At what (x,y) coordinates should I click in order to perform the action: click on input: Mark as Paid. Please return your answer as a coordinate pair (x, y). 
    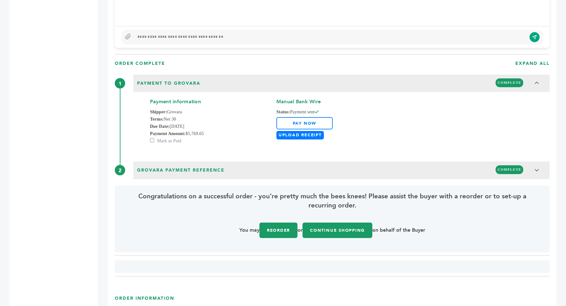
    Looking at the image, I should click on (152, 140).